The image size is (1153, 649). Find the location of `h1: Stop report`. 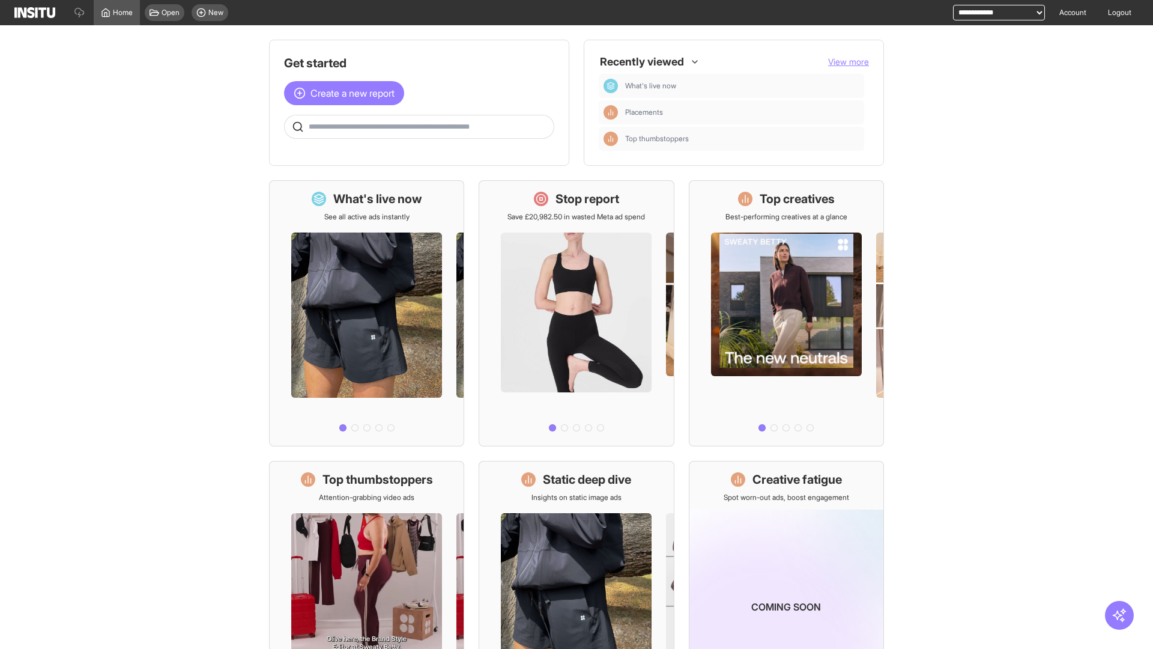

h1: Stop report is located at coordinates (587, 199).